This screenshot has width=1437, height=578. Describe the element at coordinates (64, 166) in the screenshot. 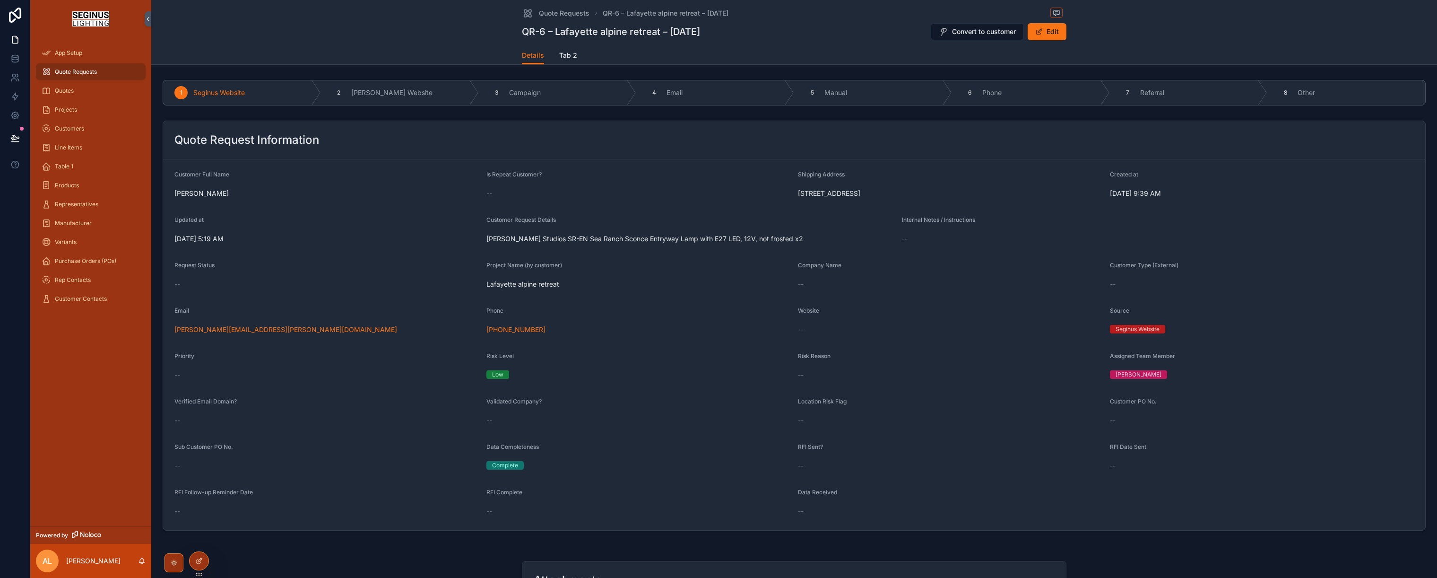

I see `span: Table 1` at that location.